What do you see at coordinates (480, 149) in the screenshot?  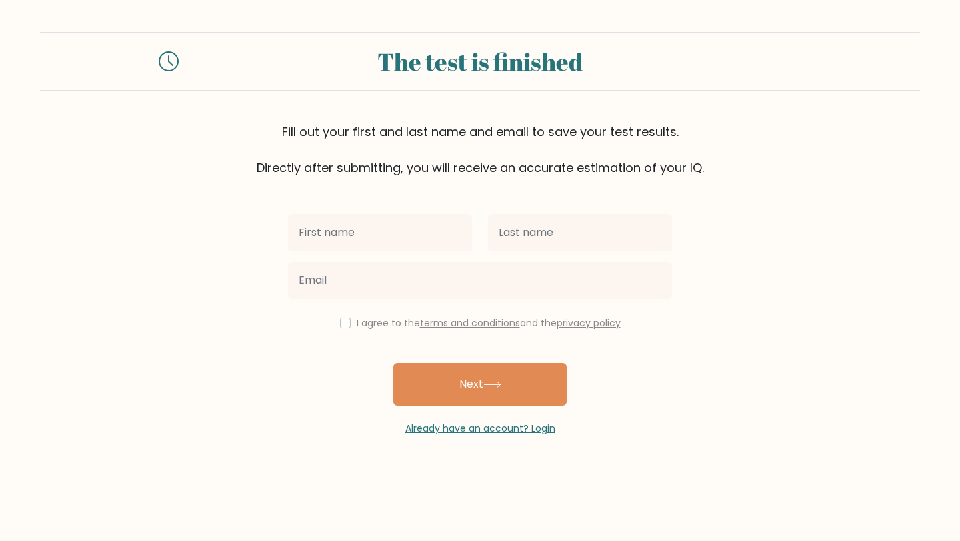 I see `div: Fill out your first and last name and email to save your test results. Directly after submitting,...` at bounding box center [480, 149].